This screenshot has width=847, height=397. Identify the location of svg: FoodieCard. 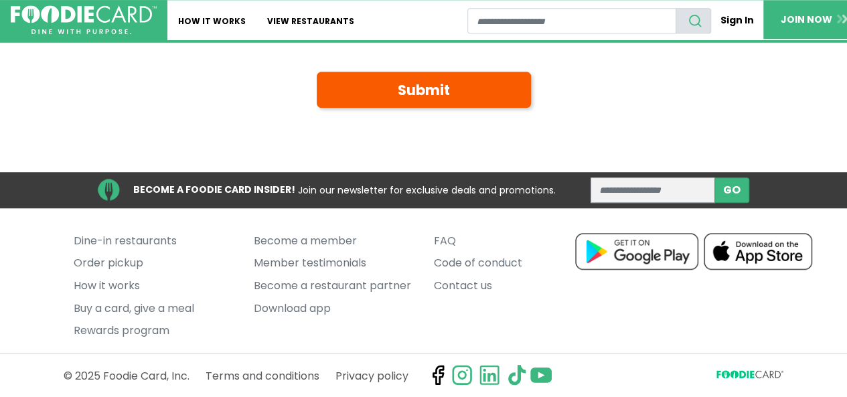
(750, 376).